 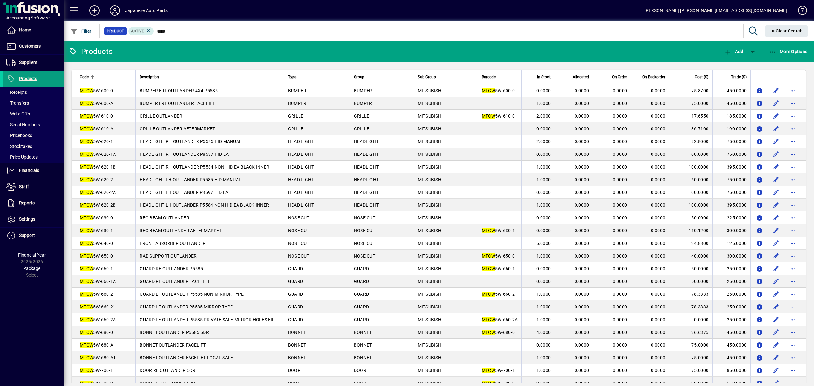 I want to click on td: 17.6550, so click(x=693, y=116).